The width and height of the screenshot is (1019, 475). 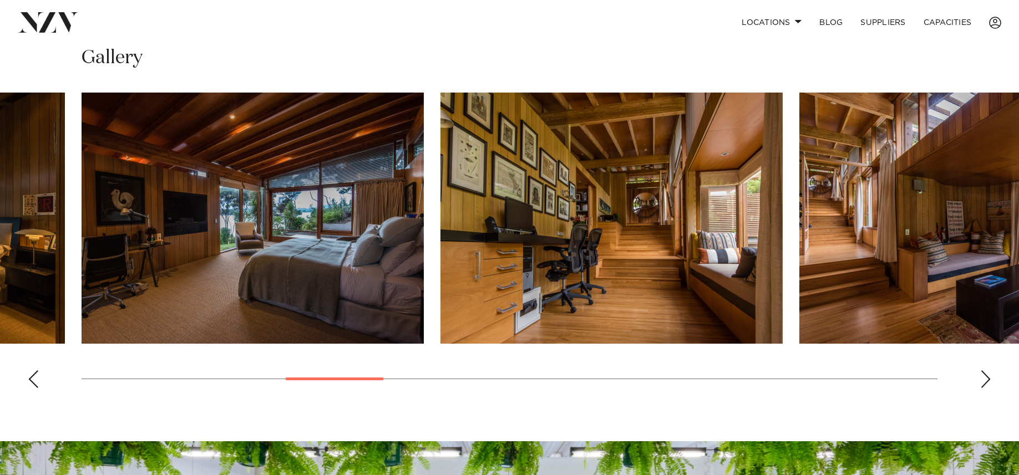 I want to click on a: Locations, so click(x=772, y=22).